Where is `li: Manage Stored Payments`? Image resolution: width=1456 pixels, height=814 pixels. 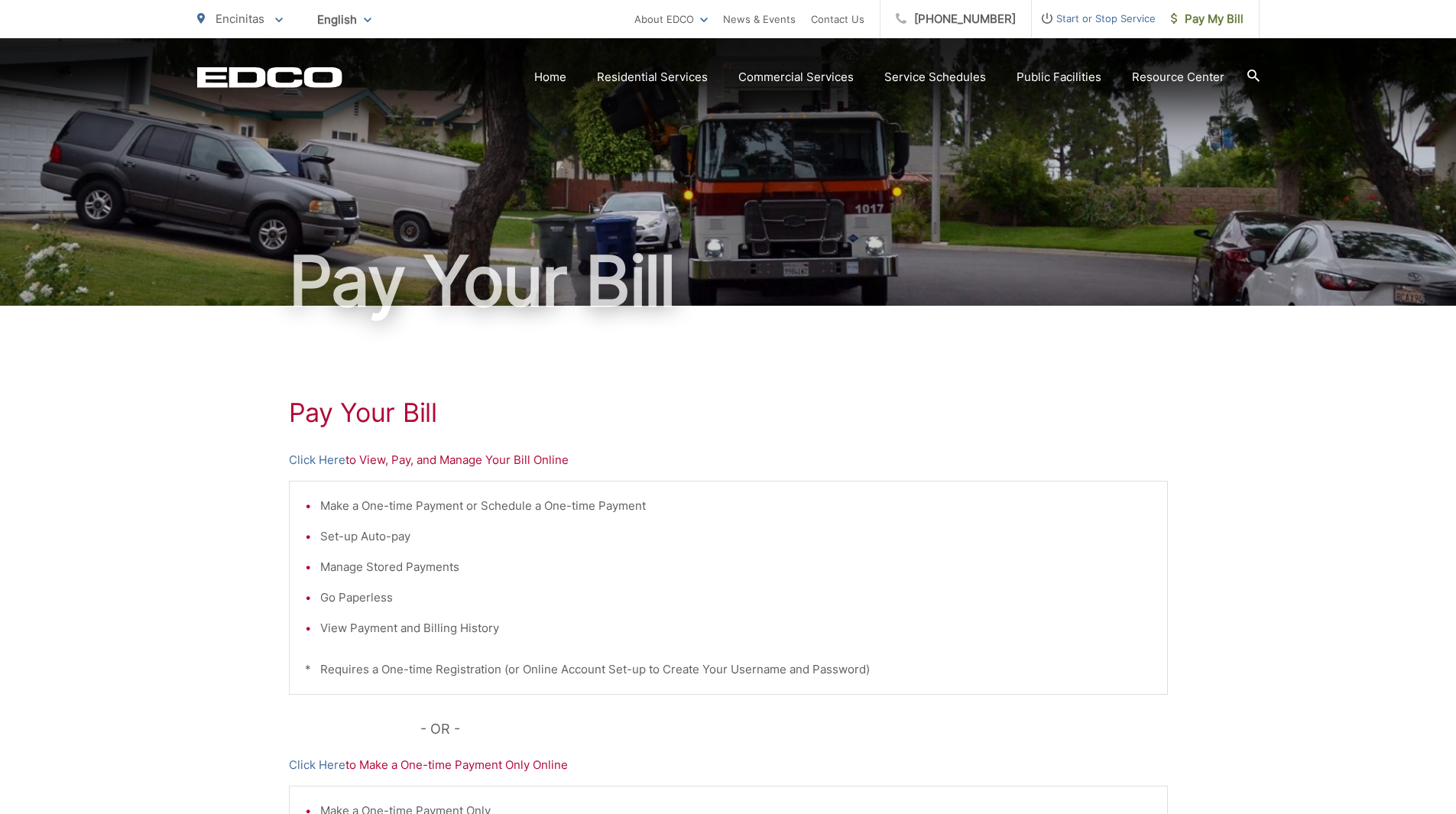
li: Manage Stored Payments is located at coordinates (736, 567).